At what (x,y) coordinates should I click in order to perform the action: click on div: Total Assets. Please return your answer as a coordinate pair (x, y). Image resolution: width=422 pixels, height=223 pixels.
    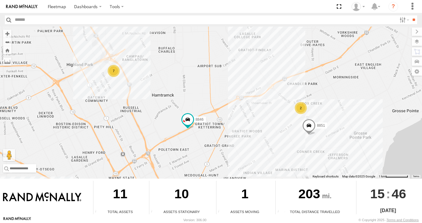
    Looking at the image, I should click on (120, 212).